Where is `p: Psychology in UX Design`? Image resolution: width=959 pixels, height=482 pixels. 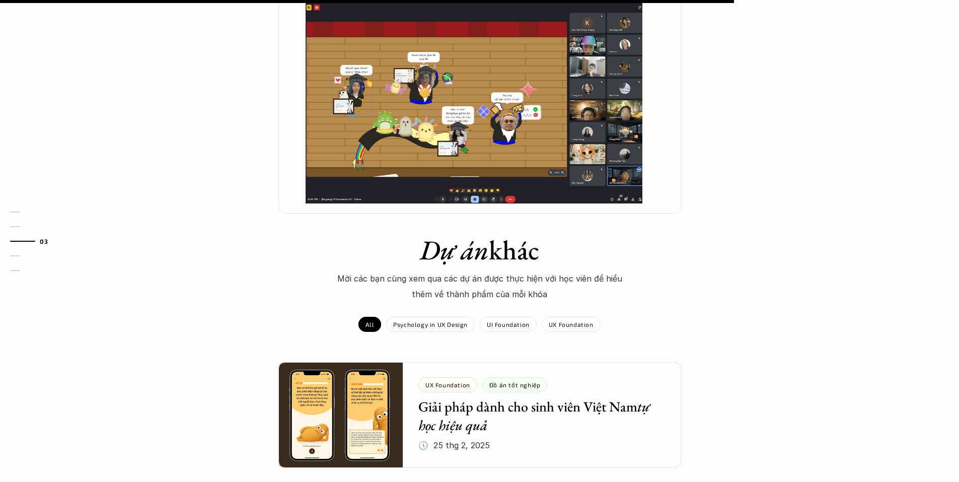
p: Psychology in UX Design is located at coordinates (430, 324).